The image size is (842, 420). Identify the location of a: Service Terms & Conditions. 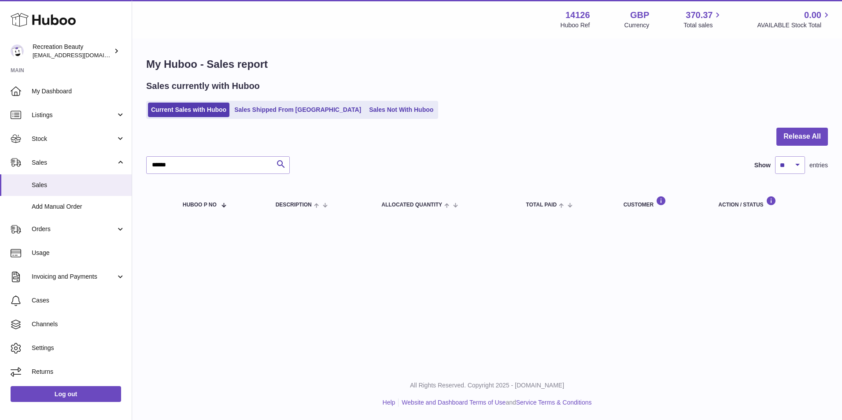
(554, 403).